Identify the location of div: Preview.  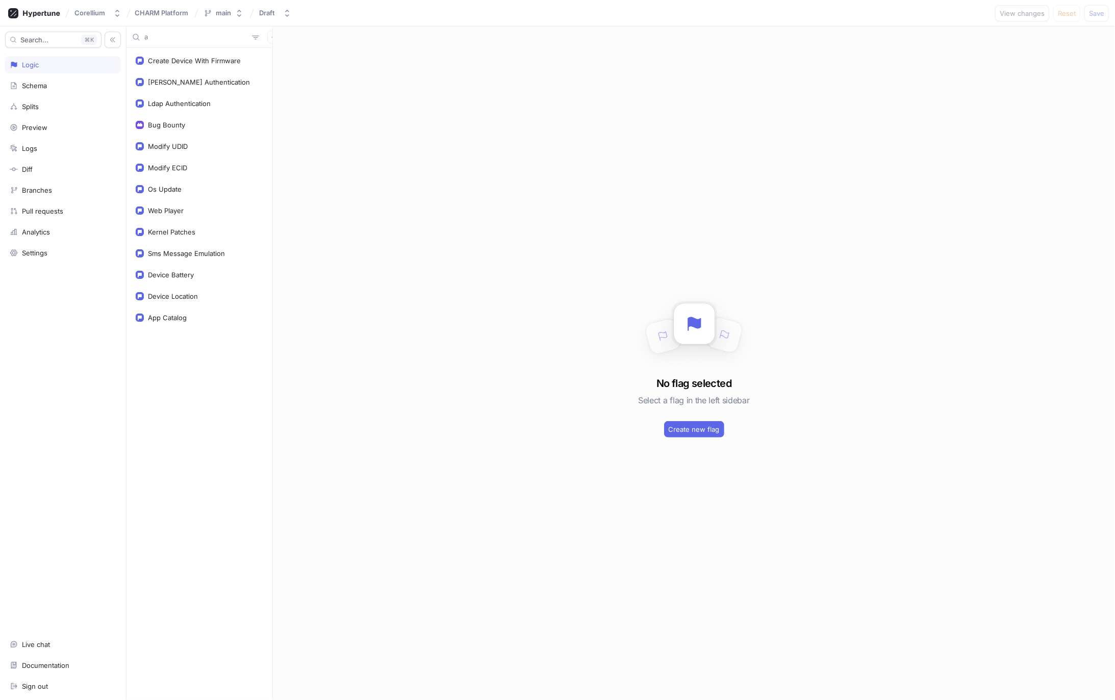
(35, 128).